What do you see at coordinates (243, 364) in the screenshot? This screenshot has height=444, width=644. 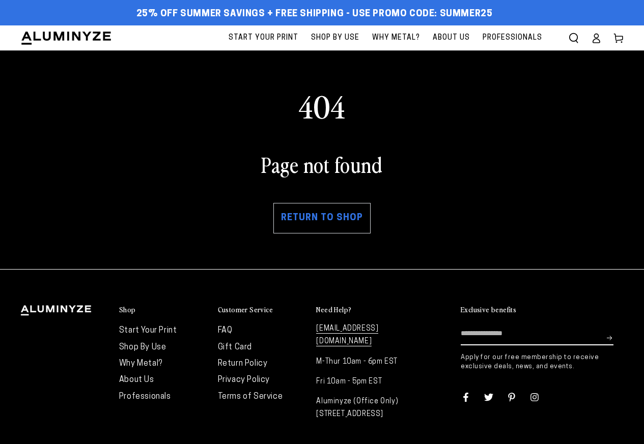 I see `a: Return Policy` at bounding box center [243, 364].